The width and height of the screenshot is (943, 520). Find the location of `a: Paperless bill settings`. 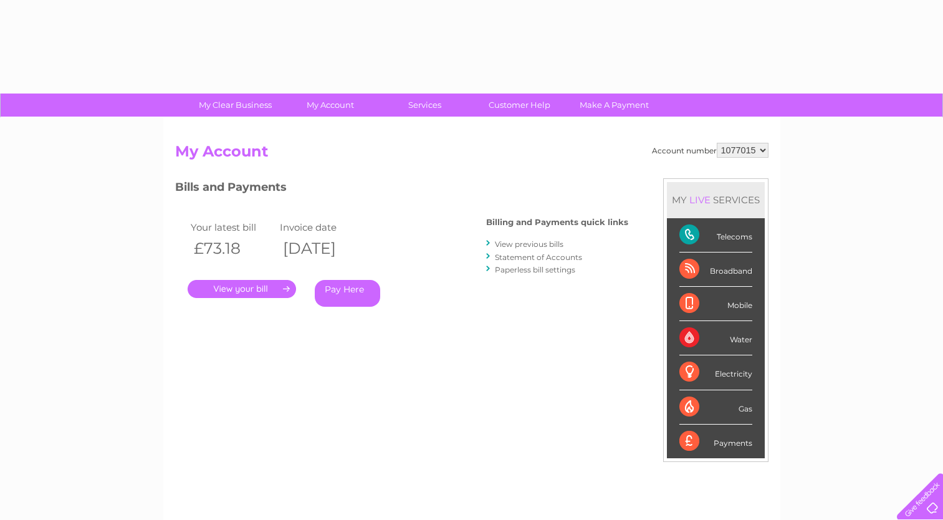

a: Paperless bill settings is located at coordinates (535, 269).